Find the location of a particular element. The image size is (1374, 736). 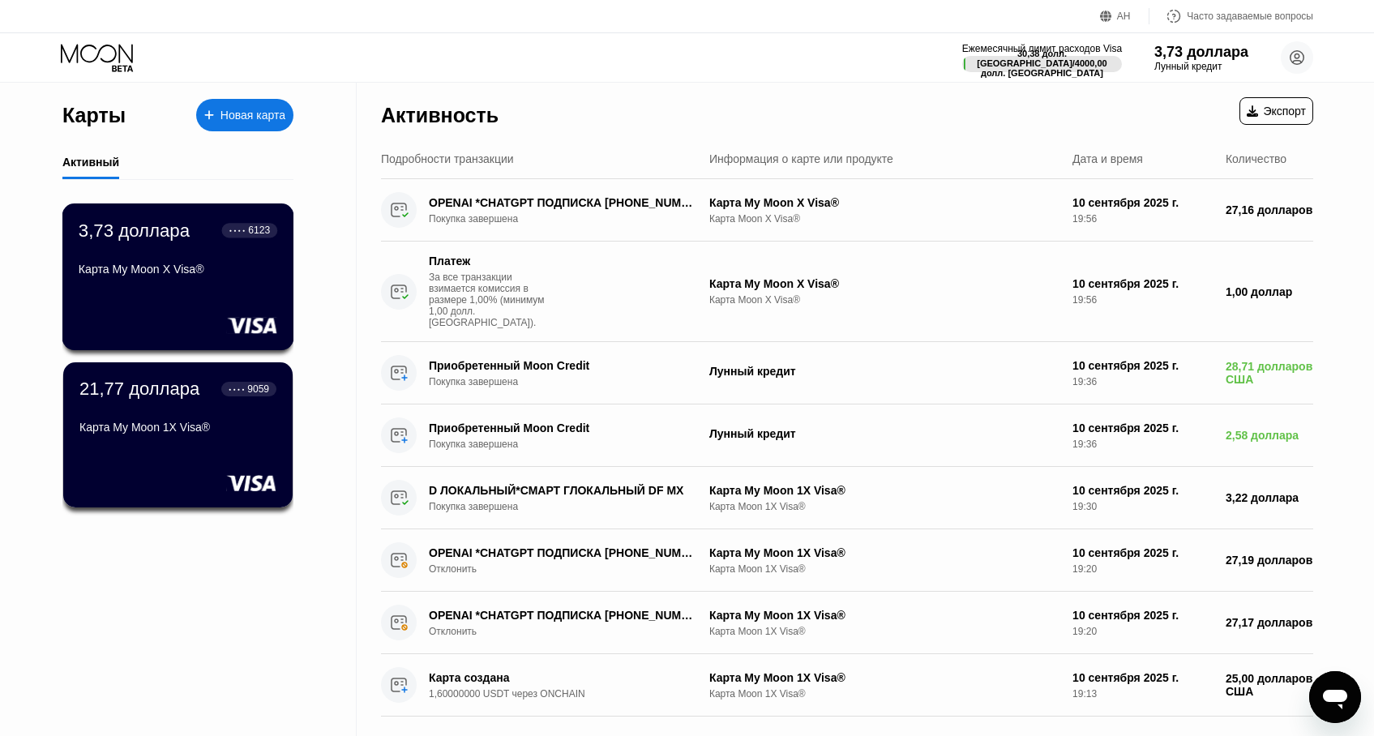

font: 1,00 доллар is located at coordinates (1259, 292).